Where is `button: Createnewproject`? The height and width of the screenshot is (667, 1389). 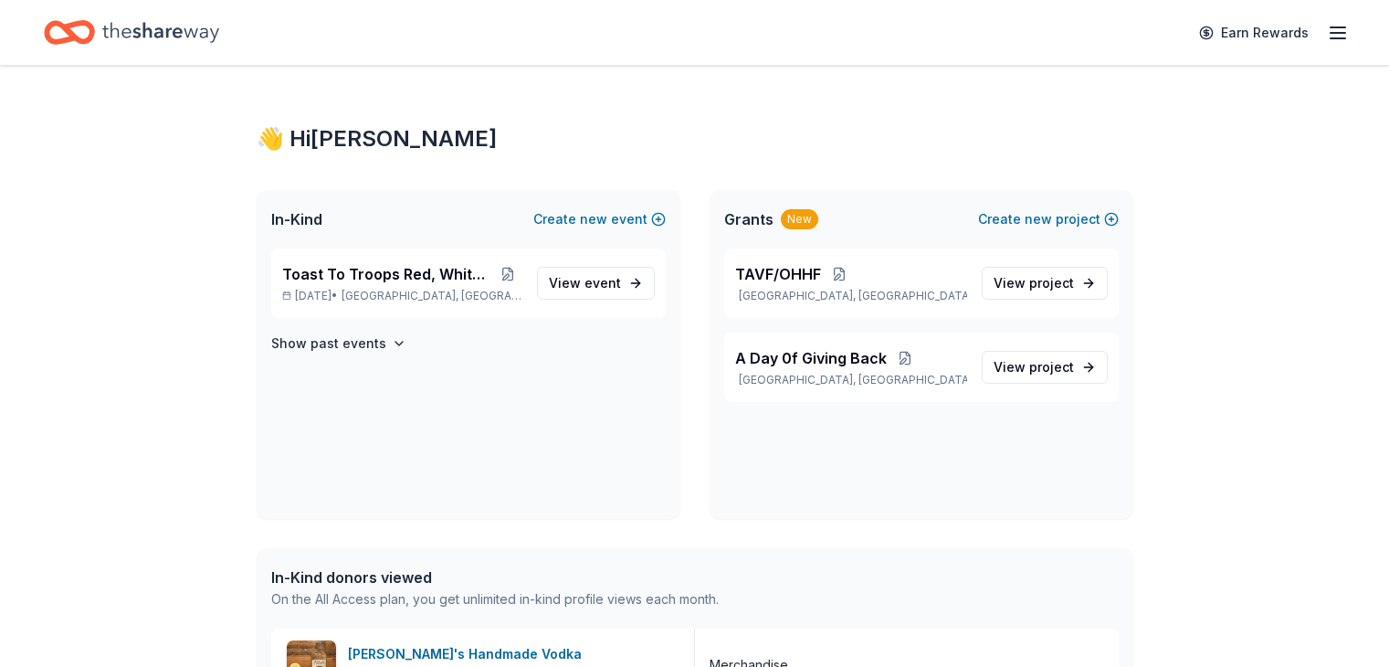 button: Createnewproject is located at coordinates (1049, 219).